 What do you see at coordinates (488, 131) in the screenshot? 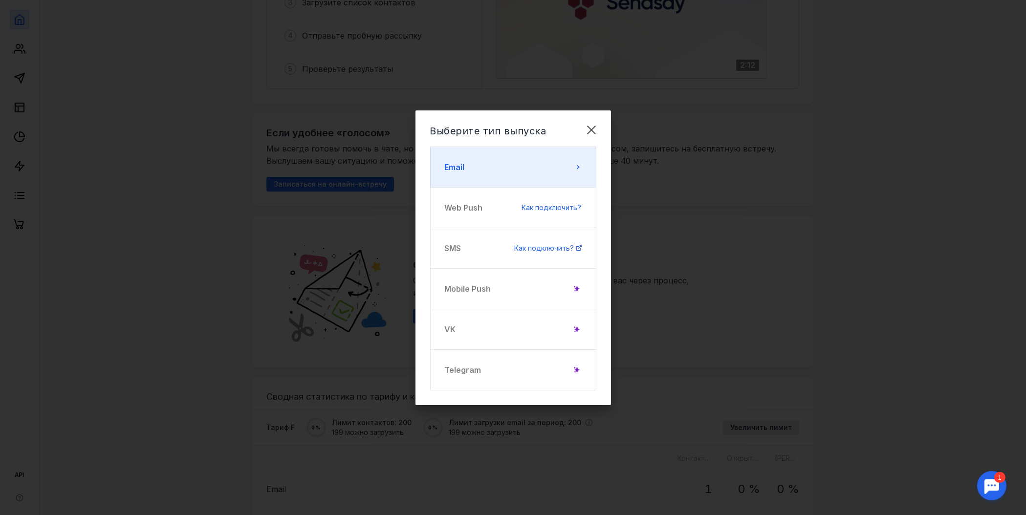
I see `span: Выберите тип выпуска` at bounding box center [488, 131].